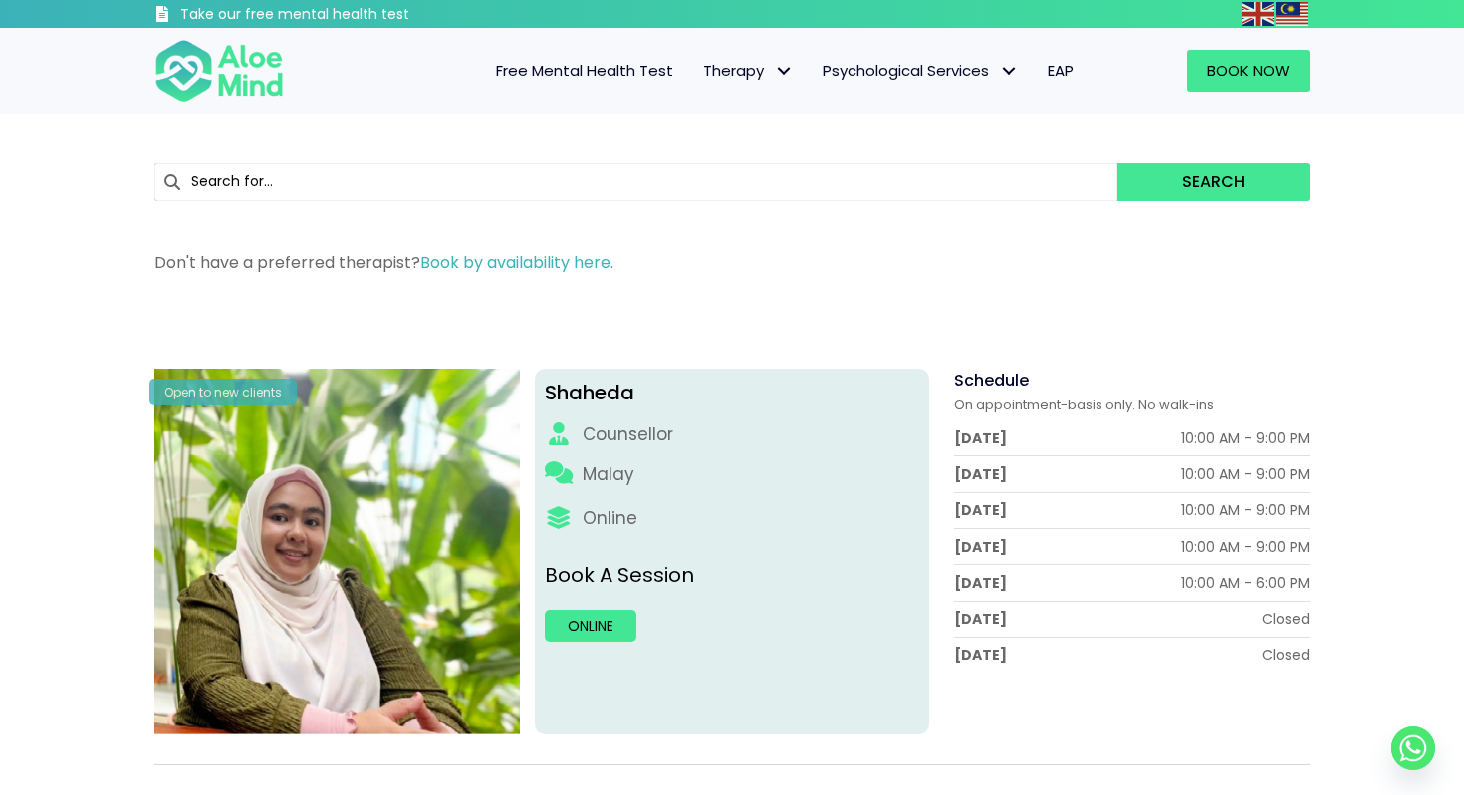 This screenshot has width=1464, height=795. I want to click on a: TherapyTherapy: submenu, so click(748, 71).